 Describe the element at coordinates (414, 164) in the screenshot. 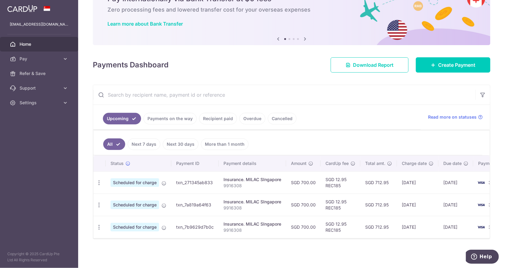

I see `span: Charge date` at that location.